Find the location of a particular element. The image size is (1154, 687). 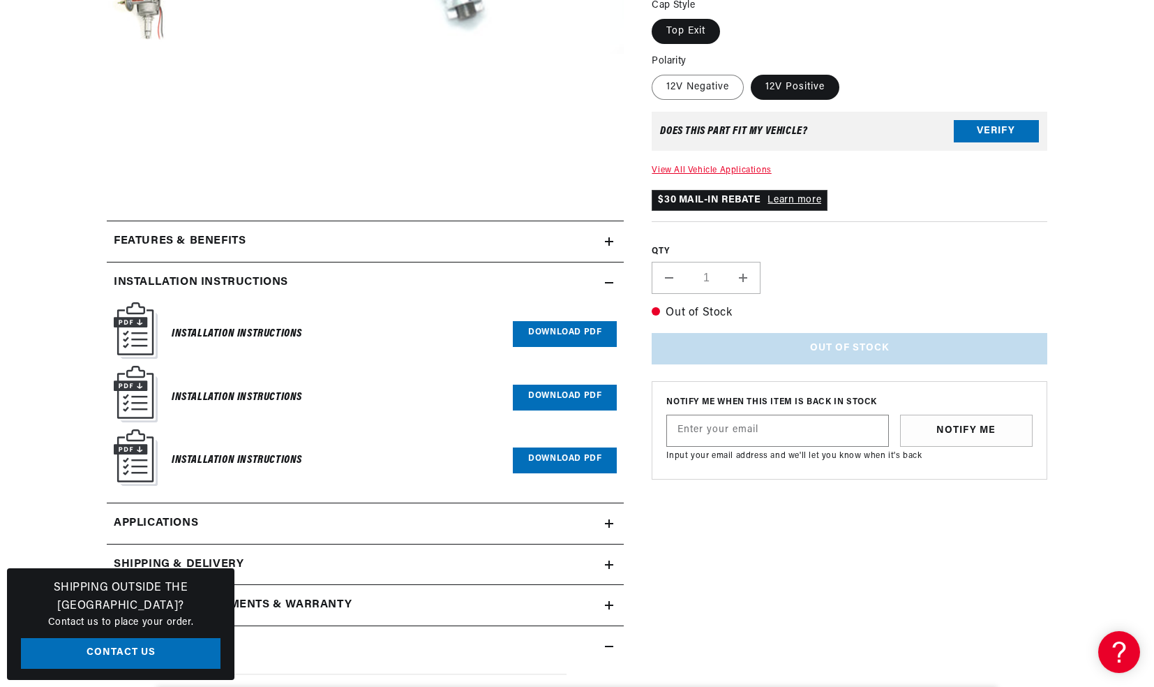

p: Out of Stock is located at coordinates (849, 313).